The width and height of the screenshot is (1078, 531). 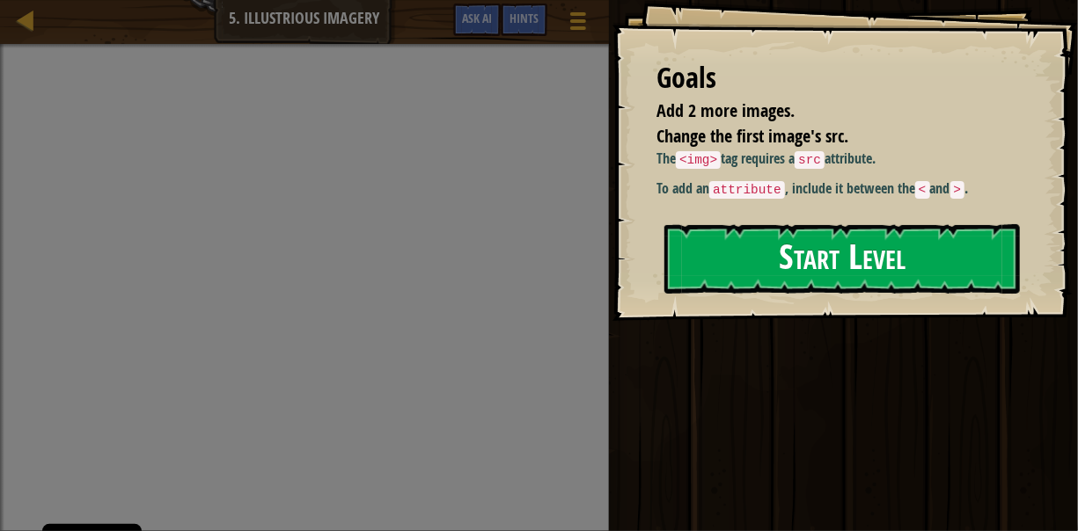 I want to click on code: attribute, so click(x=747, y=190).